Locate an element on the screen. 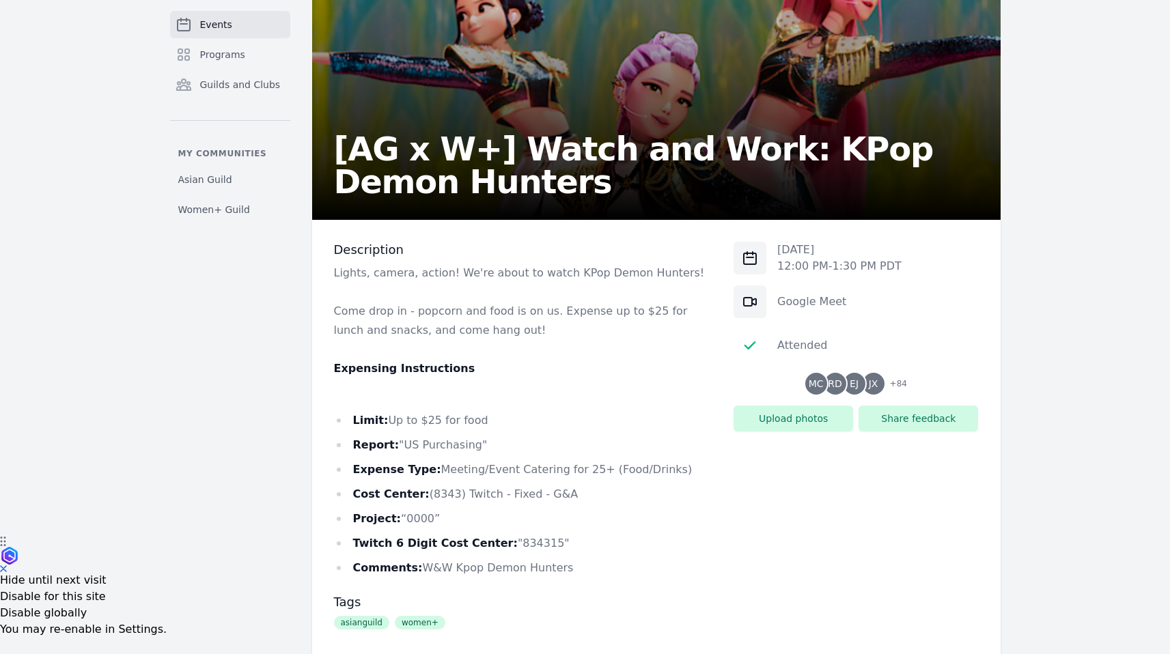 The image size is (1170, 654). a: Google Meet is located at coordinates (812, 301).